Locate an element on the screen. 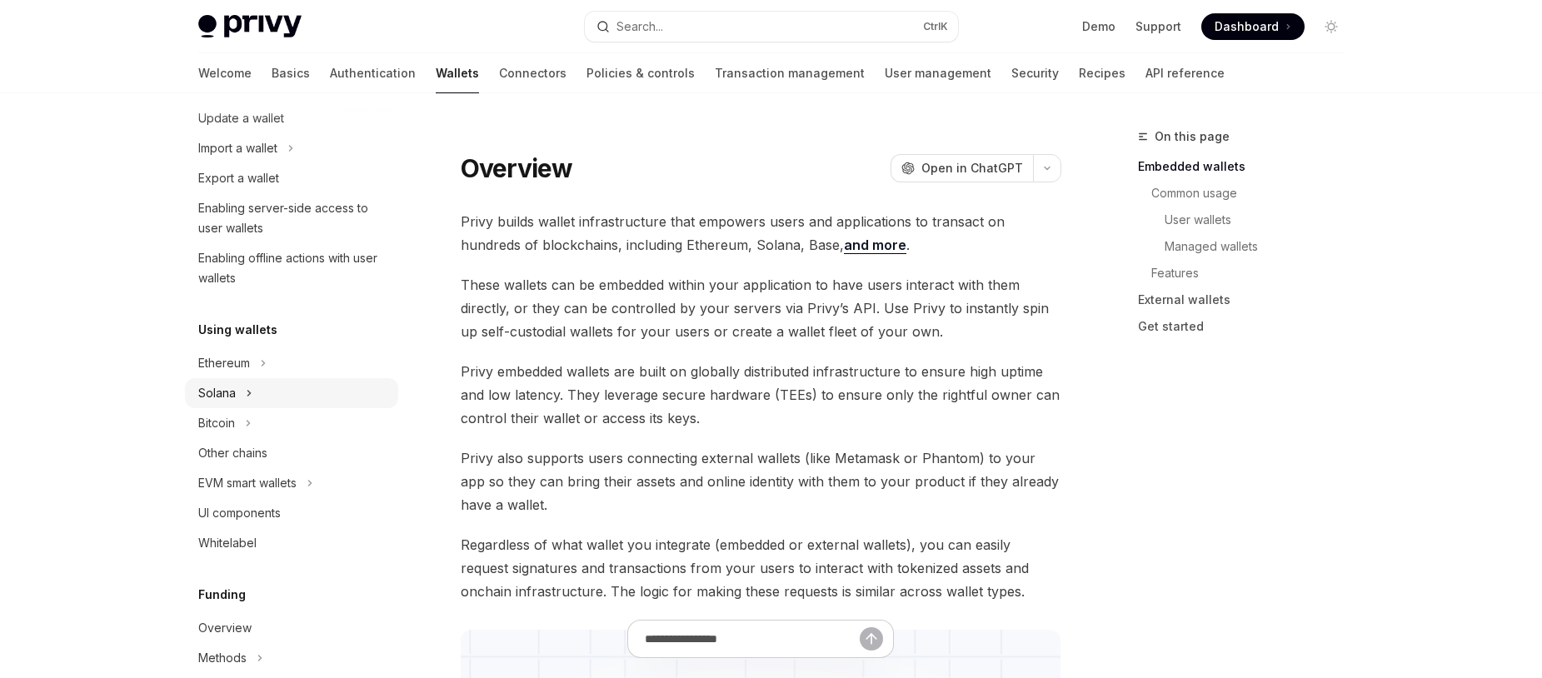 This screenshot has width=1542, height=678. div: Methods is located at coordinates (222, 658).